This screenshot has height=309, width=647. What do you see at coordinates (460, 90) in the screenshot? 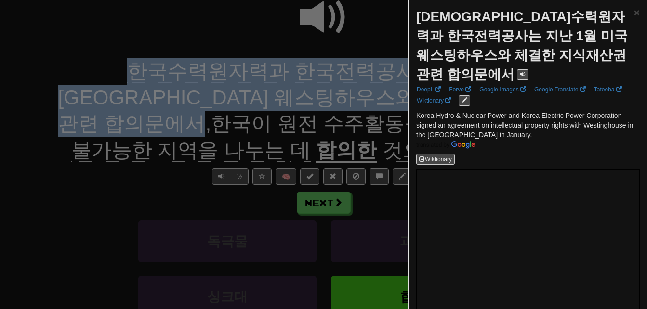
I see `a: Forvo` at bounding box center [460, 90].